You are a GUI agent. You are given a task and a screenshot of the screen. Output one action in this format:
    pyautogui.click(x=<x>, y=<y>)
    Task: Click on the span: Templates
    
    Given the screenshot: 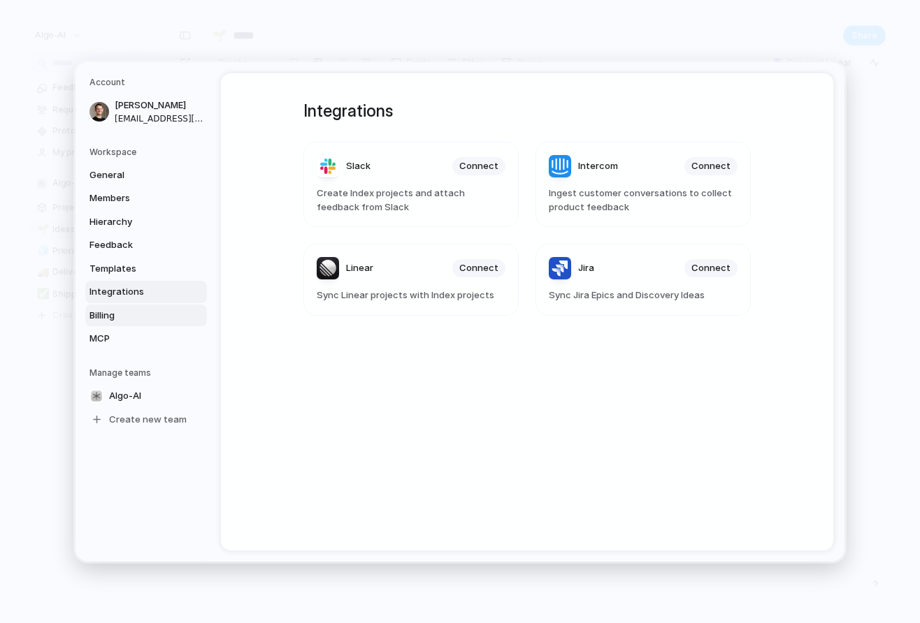 What is the action you would take?
    pyautogui.click(x=134, y=268)
    